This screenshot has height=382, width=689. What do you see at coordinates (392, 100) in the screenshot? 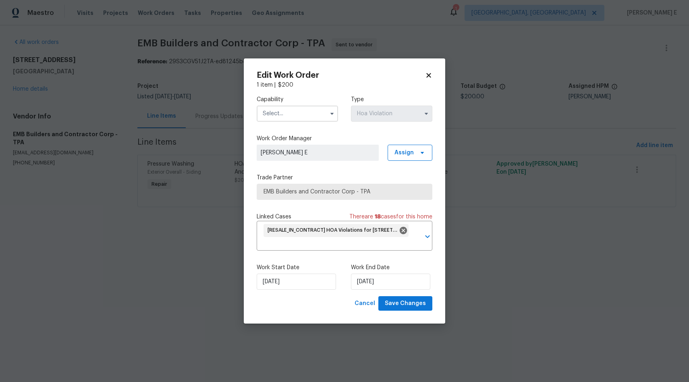
I see `label: Type` at bounding box center [392, 100].